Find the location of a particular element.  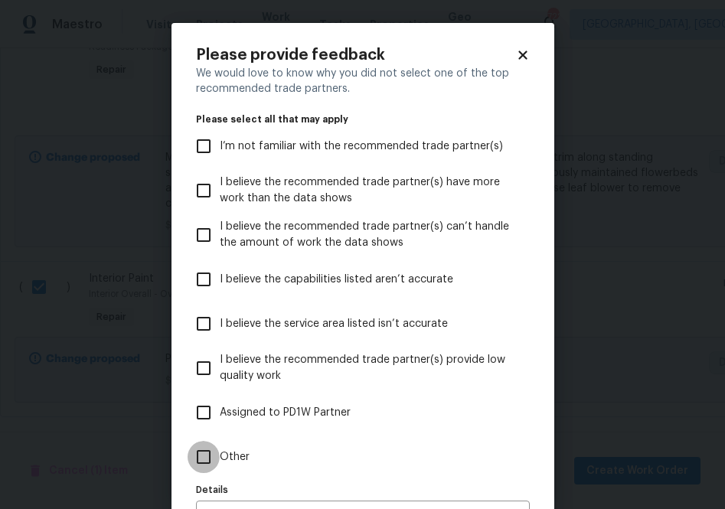

h2: Please provide feedback is located at coordinates (356, 55).